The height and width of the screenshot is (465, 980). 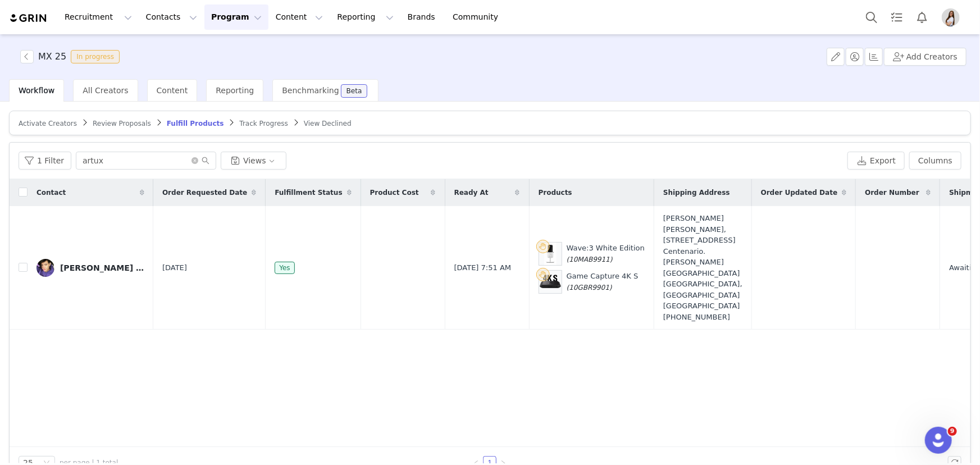 I want to click on span: Workflow, so click(x=36, y=90).